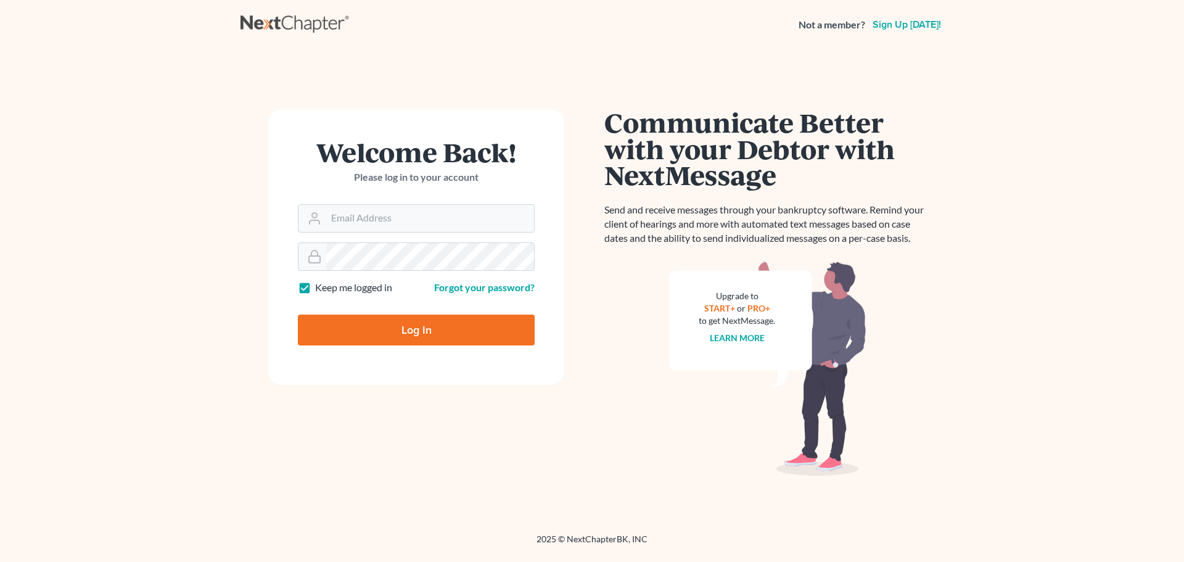  I want to click on input: Email Address, so click(430, 218).